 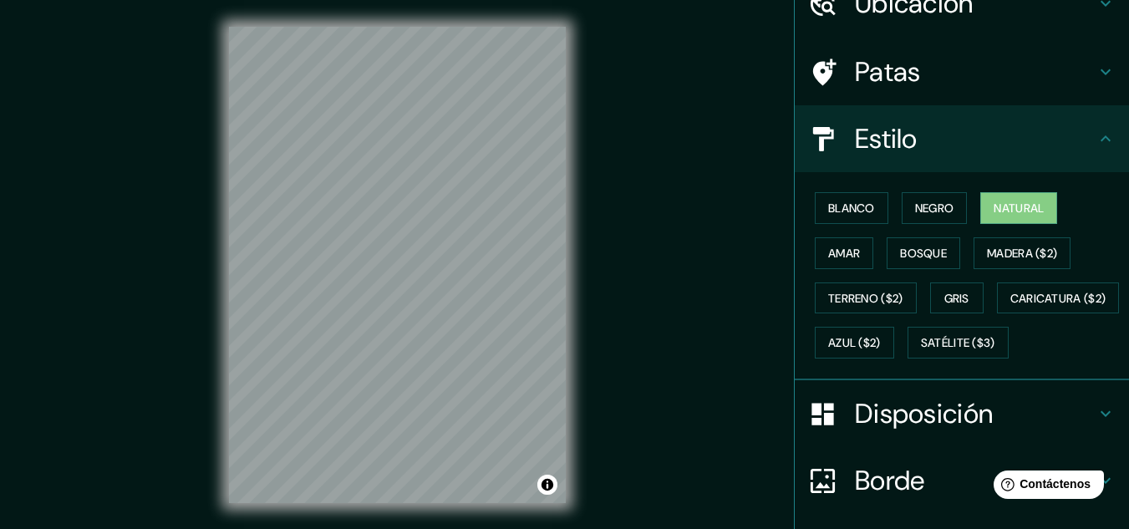 I want to click on font: Terreno ($2), so click(x=866, y=298).